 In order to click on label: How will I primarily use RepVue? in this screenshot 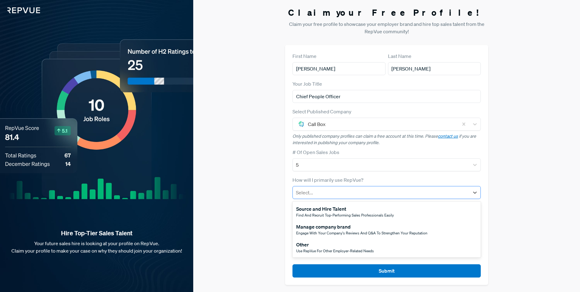, I will do `click(328, 180)`.